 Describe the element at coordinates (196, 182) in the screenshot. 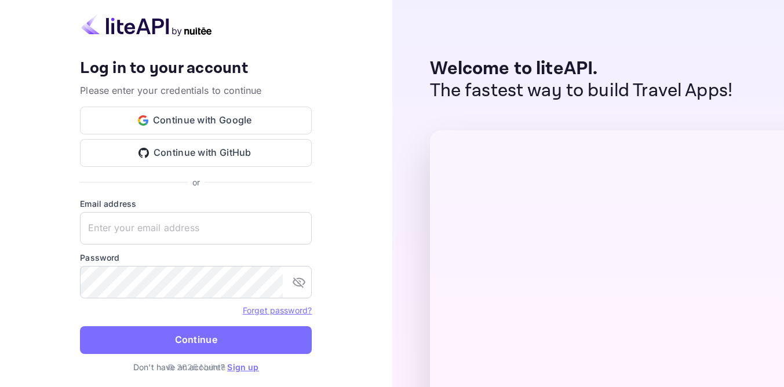

I see `p: or` at that location.